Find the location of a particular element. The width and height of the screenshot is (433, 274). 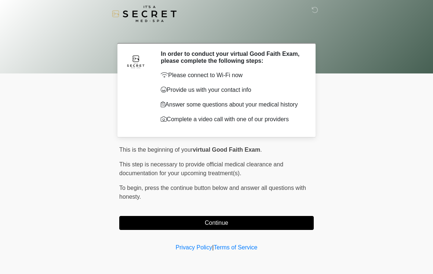

span: To begin, is located at coordinates (132, 188).